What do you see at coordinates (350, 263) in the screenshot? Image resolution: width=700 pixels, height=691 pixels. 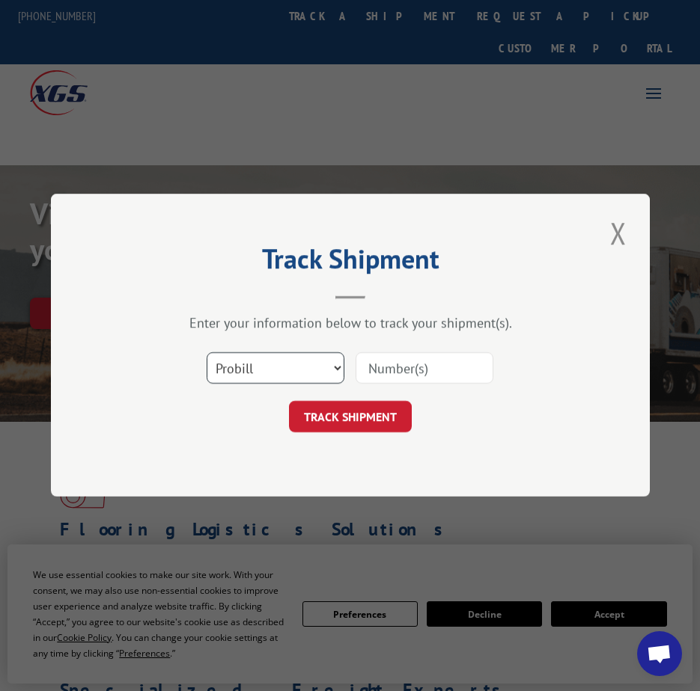 I see `h2: Track Shipment` at bounding box center [350, 263].